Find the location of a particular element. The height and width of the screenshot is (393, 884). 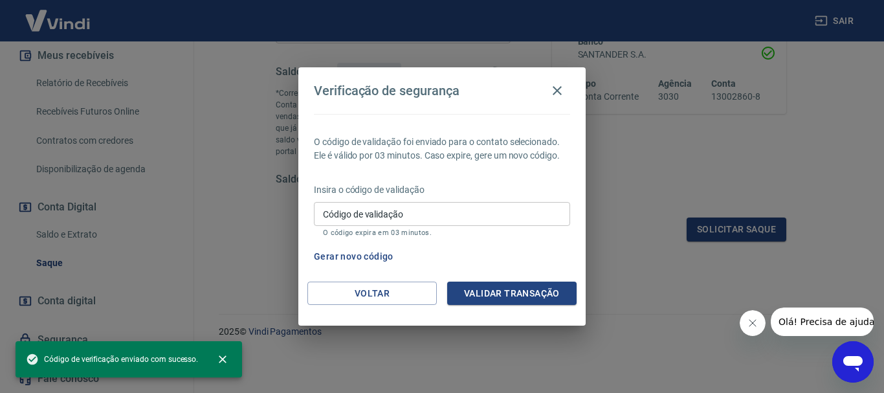

p: O código expira em 03 minutos. is located at coordinates (442, 232).